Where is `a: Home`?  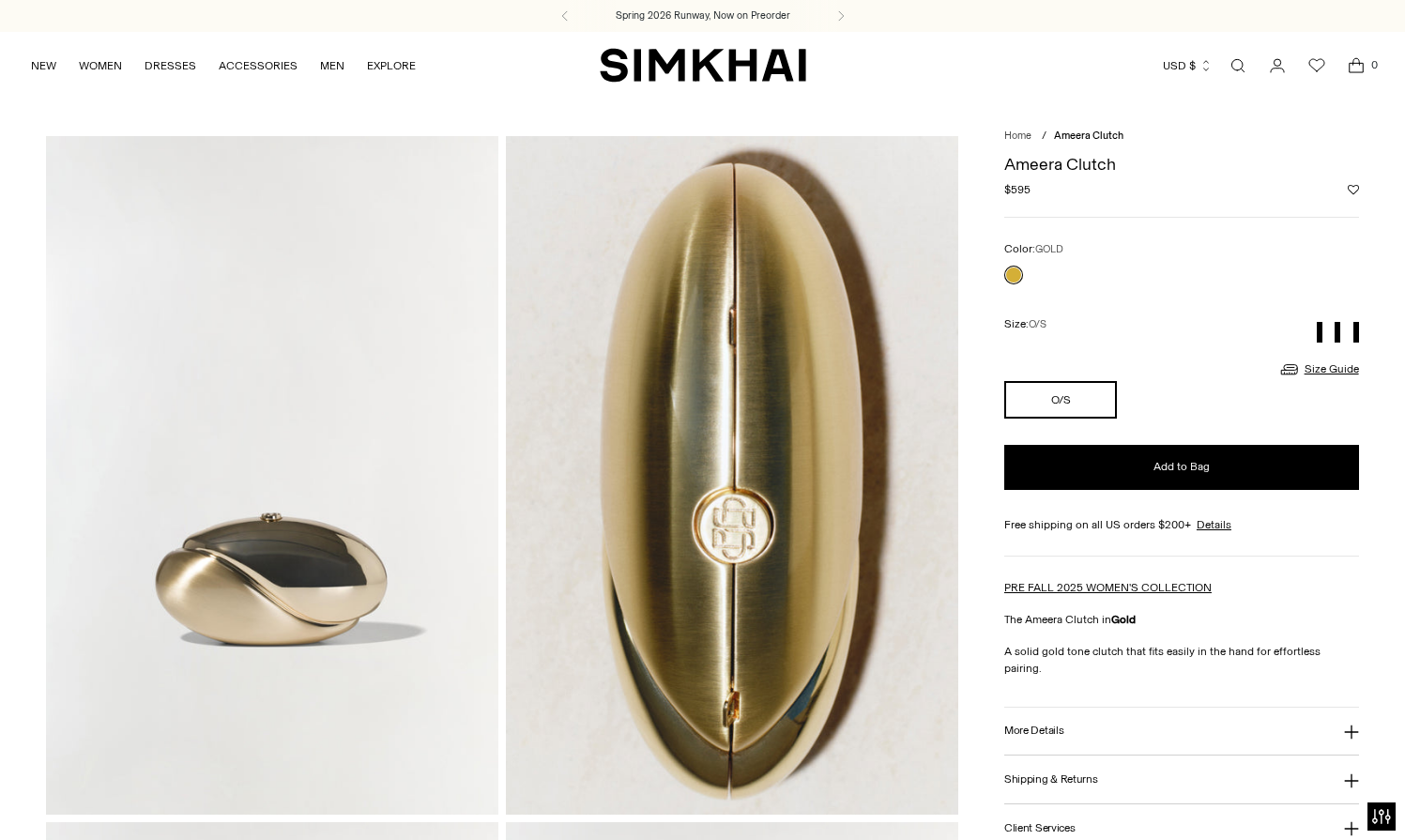
a: Home is located at coordinates (1018, 135).